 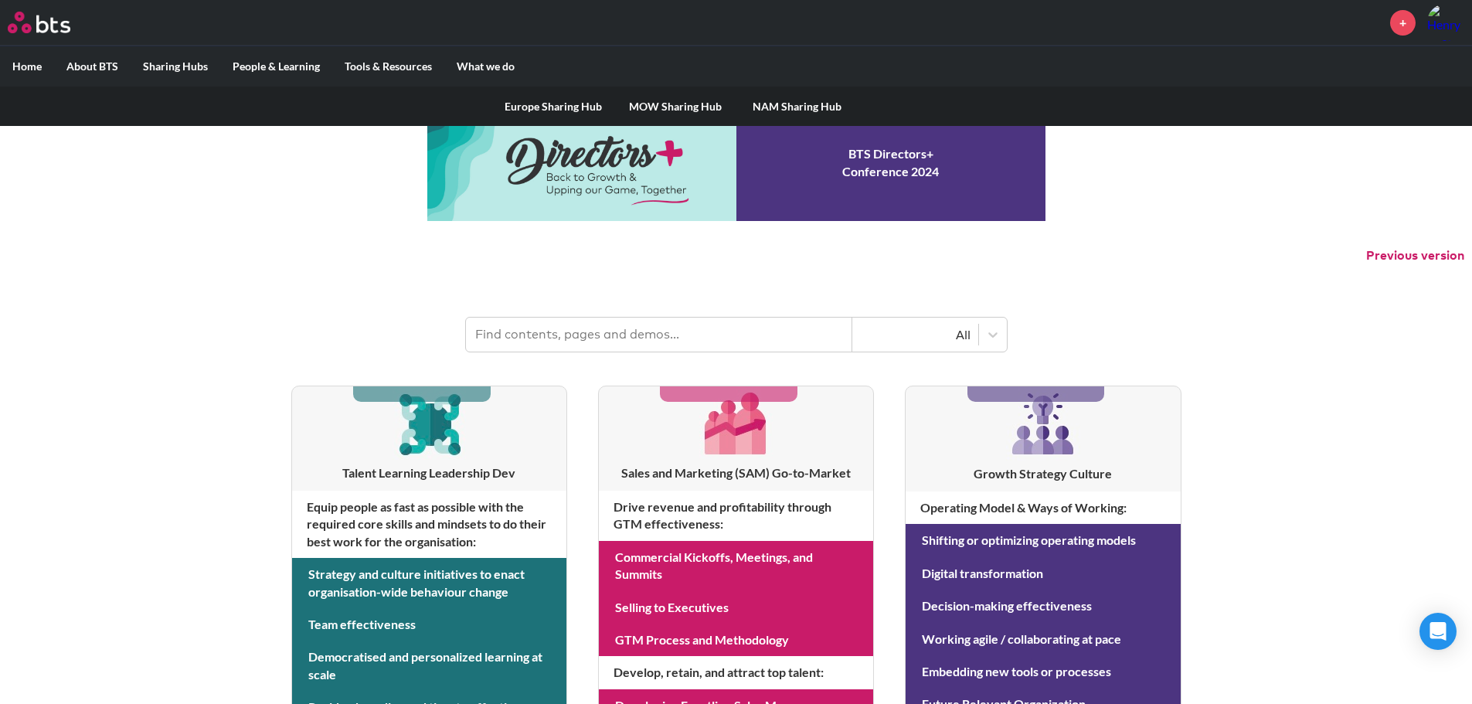 What do you see at coordinates (1043, 474) in the screenshot?
I see `h3: Growth Strategy Culture` at bounding box center [1043, 474].